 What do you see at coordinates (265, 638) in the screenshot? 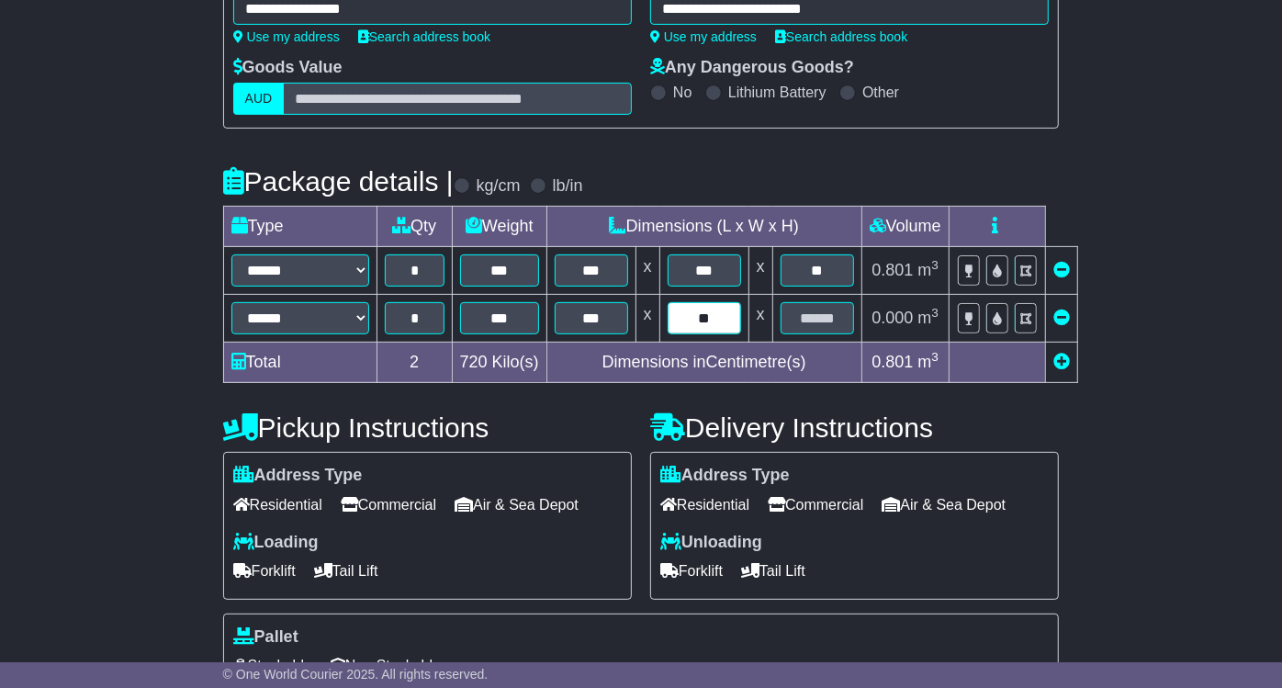
I see `label: Pallet` at bounding box center [265, 638].